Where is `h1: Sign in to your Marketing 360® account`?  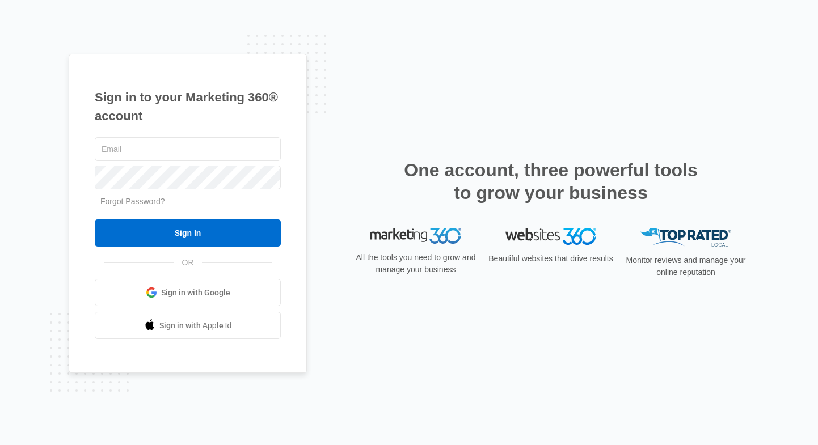 h1: Sign in to your Marketing 360® account is located at coordinates (188, 107).